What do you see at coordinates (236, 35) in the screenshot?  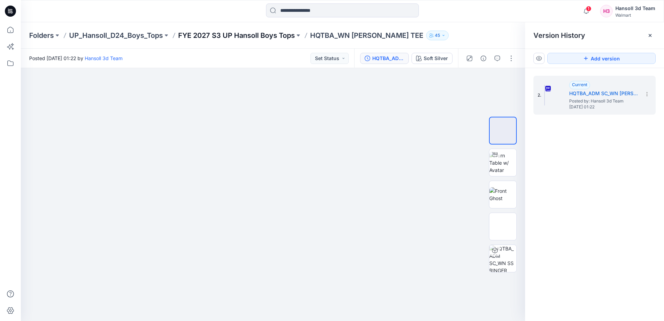 I see `a: FYE 2027 S3 UP Hansoll Boys Tops` at bounding box center [236, 35].